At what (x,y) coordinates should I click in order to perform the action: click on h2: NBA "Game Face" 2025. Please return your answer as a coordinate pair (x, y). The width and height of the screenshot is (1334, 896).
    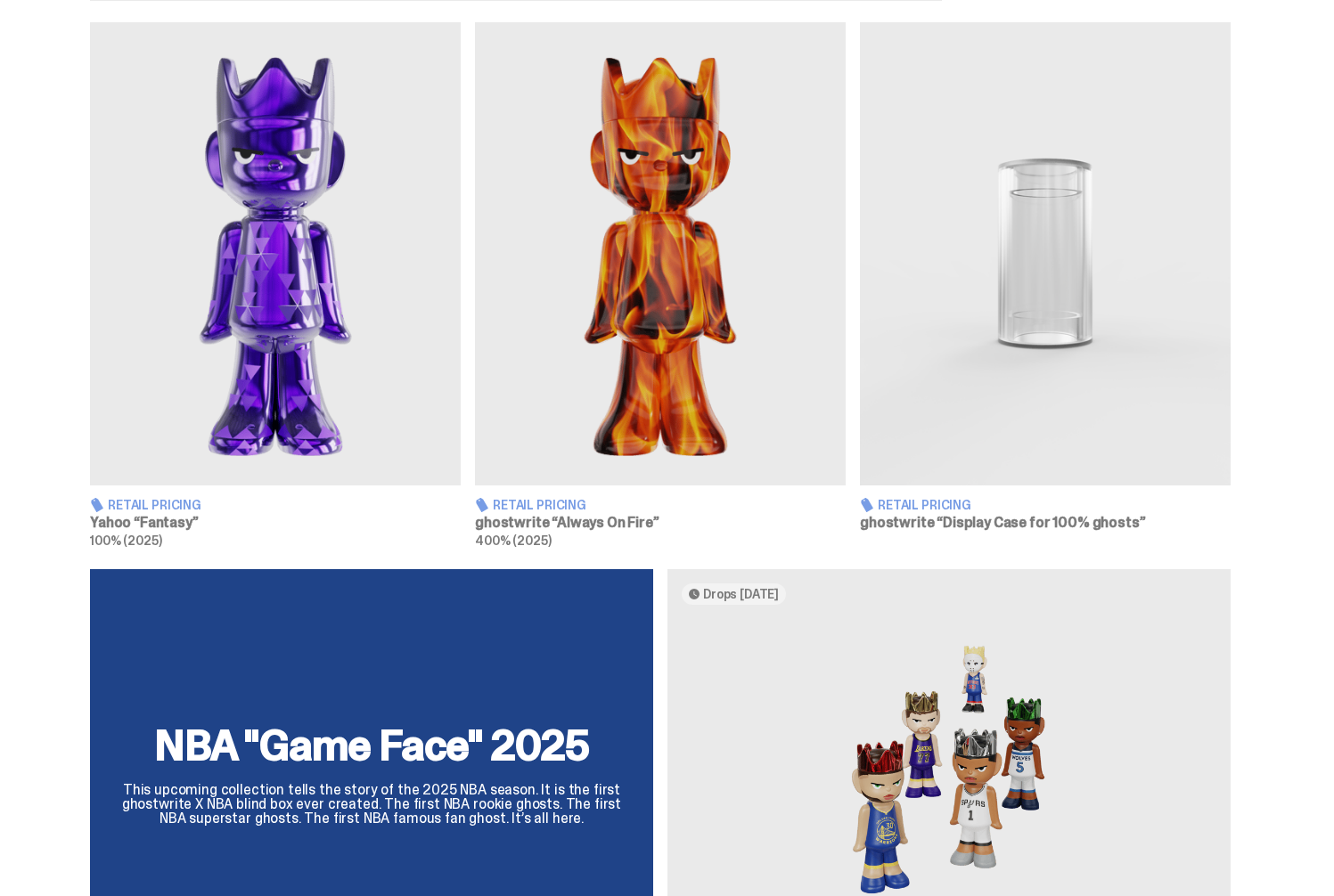
    Looking at the image, I should click on (372, 746).